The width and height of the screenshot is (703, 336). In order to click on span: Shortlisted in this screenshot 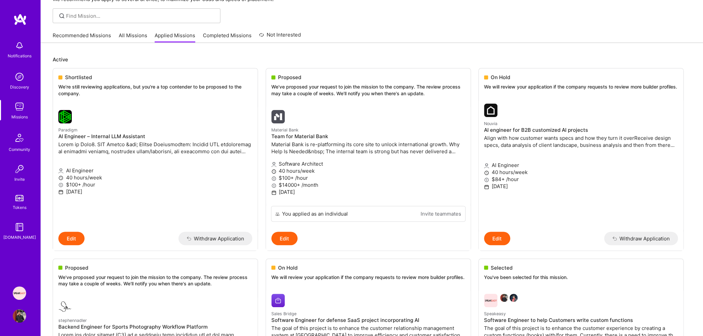, I will do `click(78, 77)`.